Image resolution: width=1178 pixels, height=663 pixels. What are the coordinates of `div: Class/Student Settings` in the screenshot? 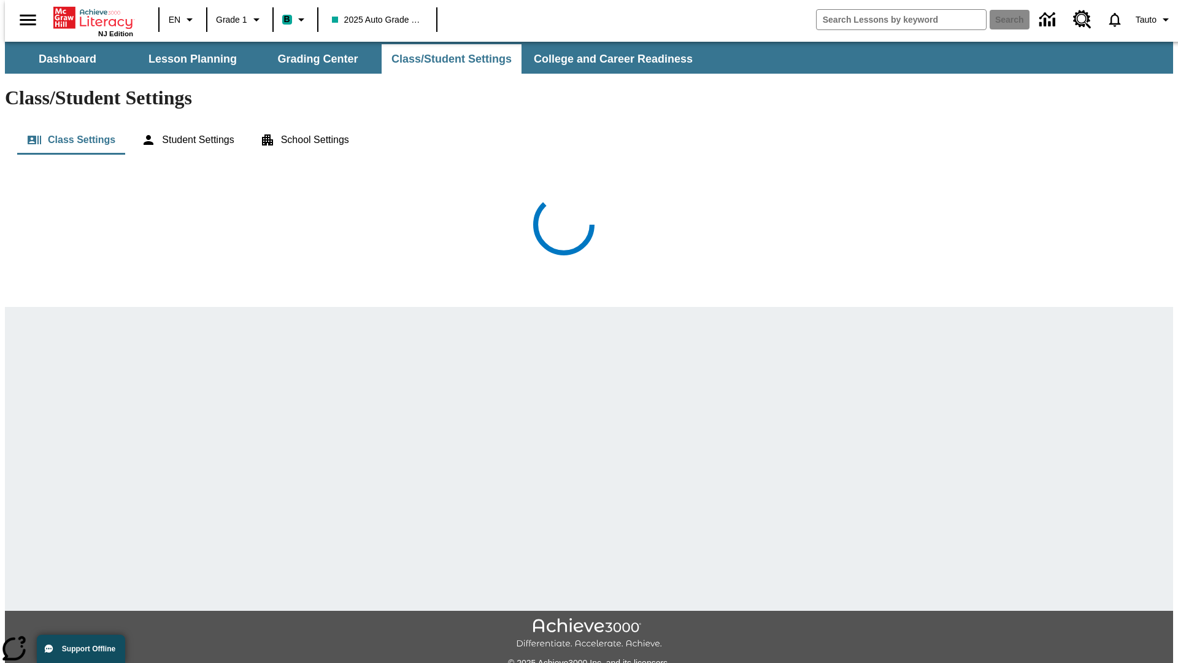 It's located at (589, 140).